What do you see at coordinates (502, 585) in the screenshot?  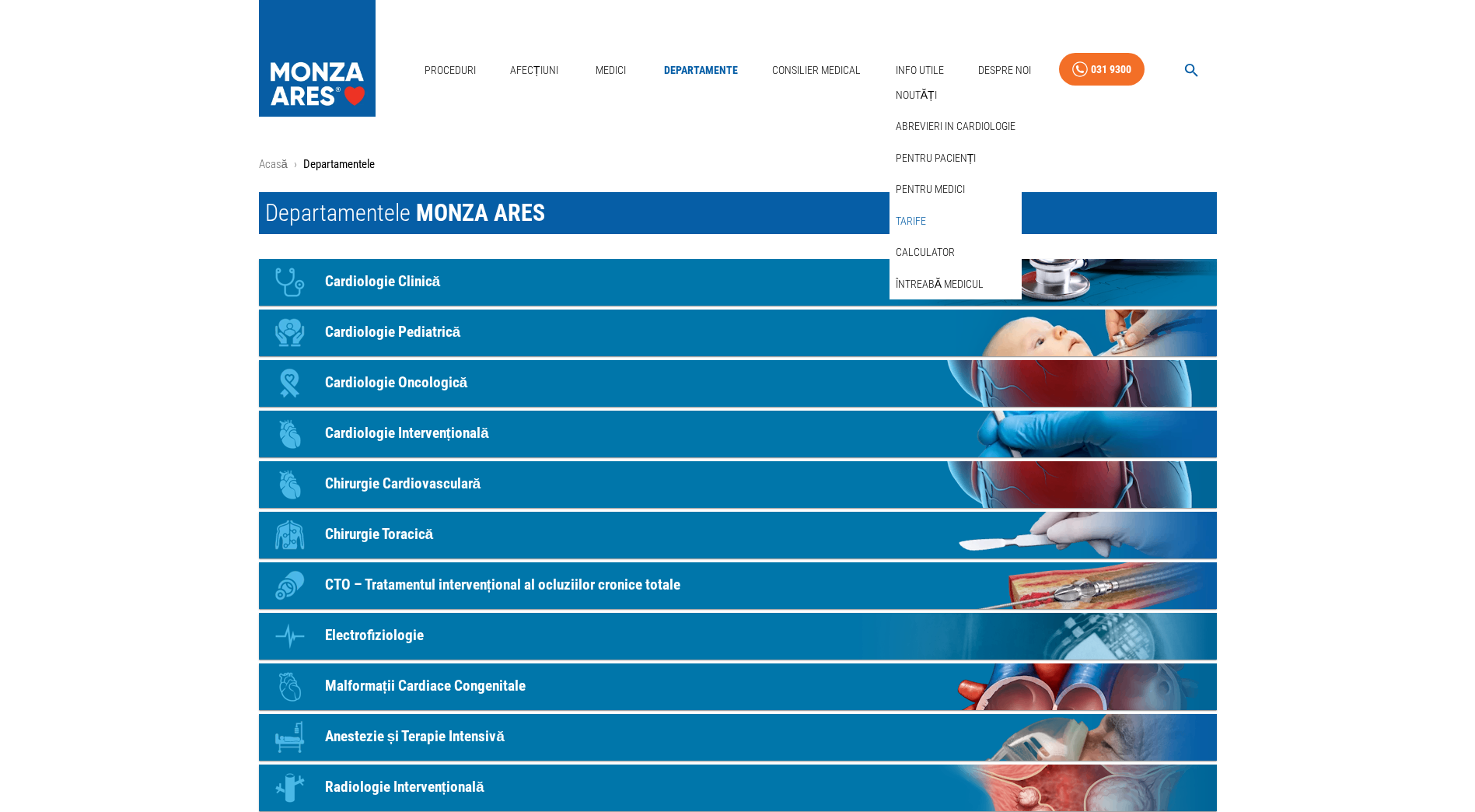 I see `p: CTO – Tratamentul intervențional al ocluziilor cronice totale` at bounding box center [502, 585].